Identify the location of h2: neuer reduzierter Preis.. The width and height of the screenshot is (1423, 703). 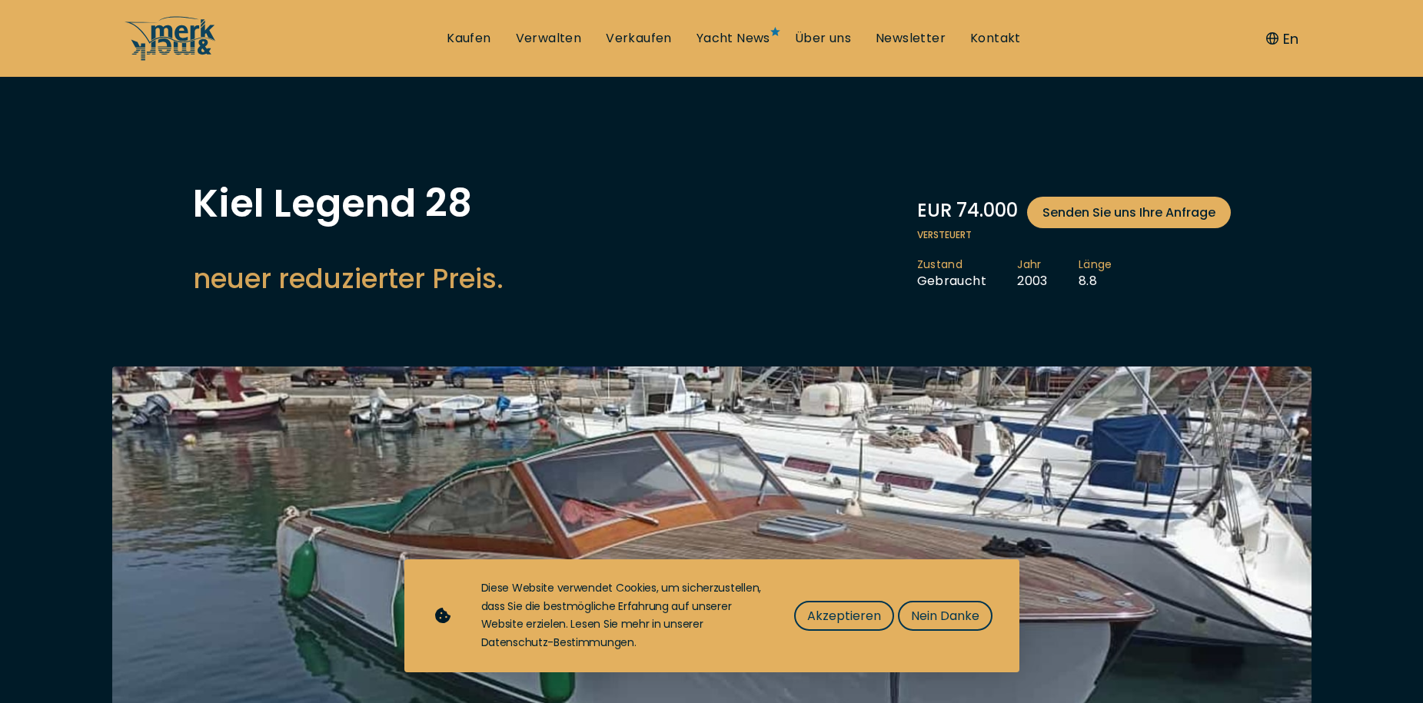
(348, 278).